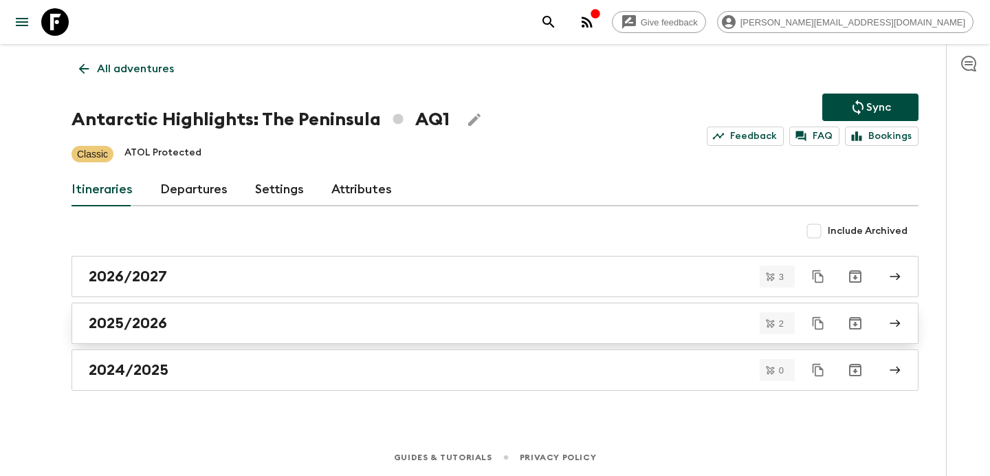  I want to click on button: Sync adventure departures to the booking engine, so click(870, 107).